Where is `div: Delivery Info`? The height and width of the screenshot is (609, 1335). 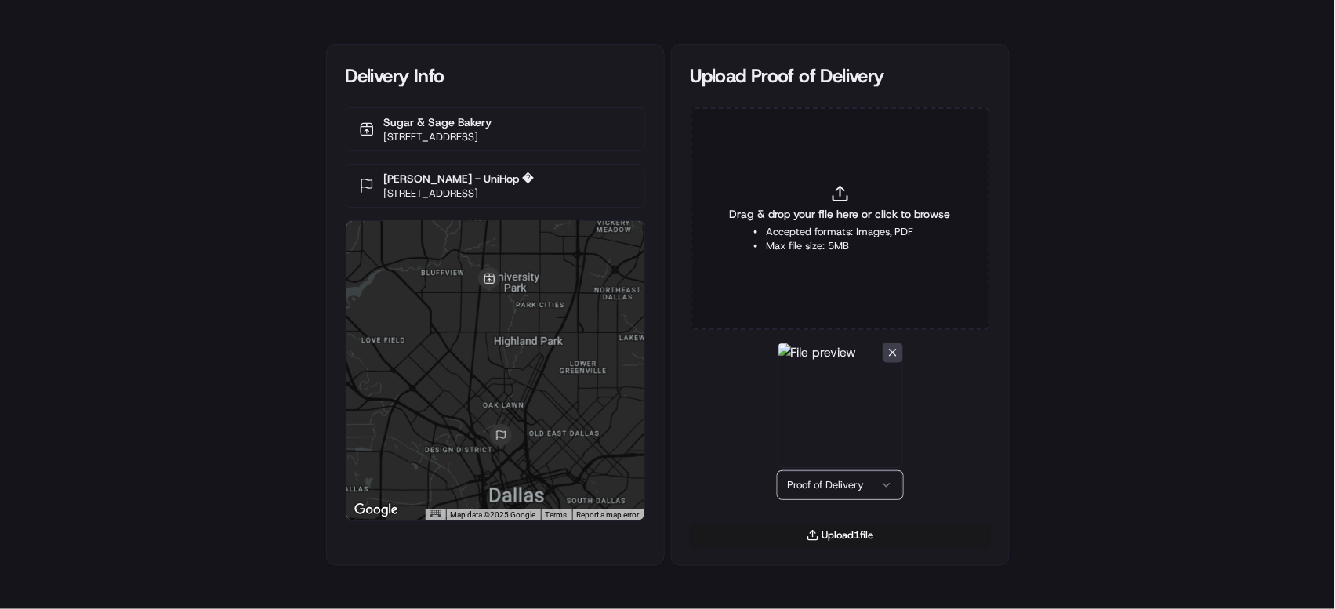 div: Delivery Info is located at coordinates (495, 76).